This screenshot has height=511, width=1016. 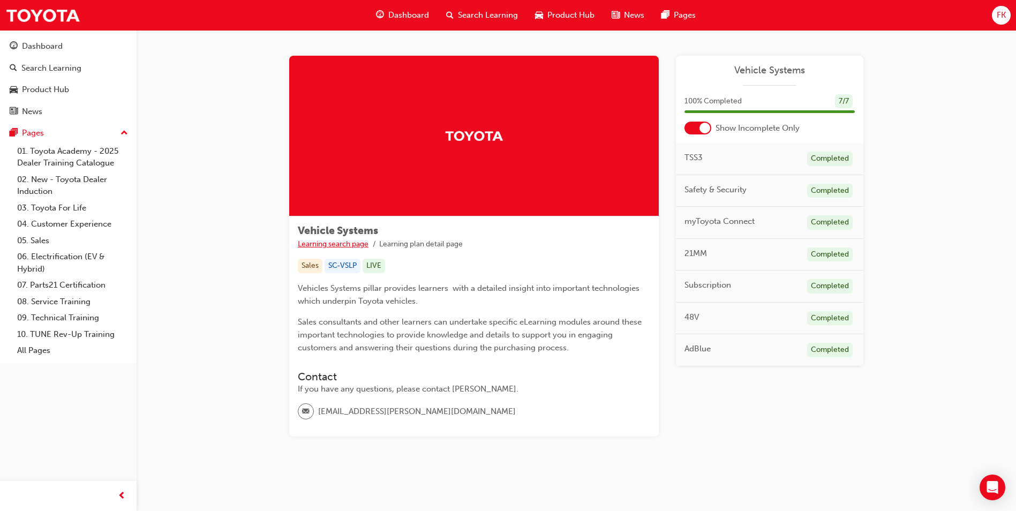 I want to click on a: guage-iconDashboard, so click(x=402, y=15).